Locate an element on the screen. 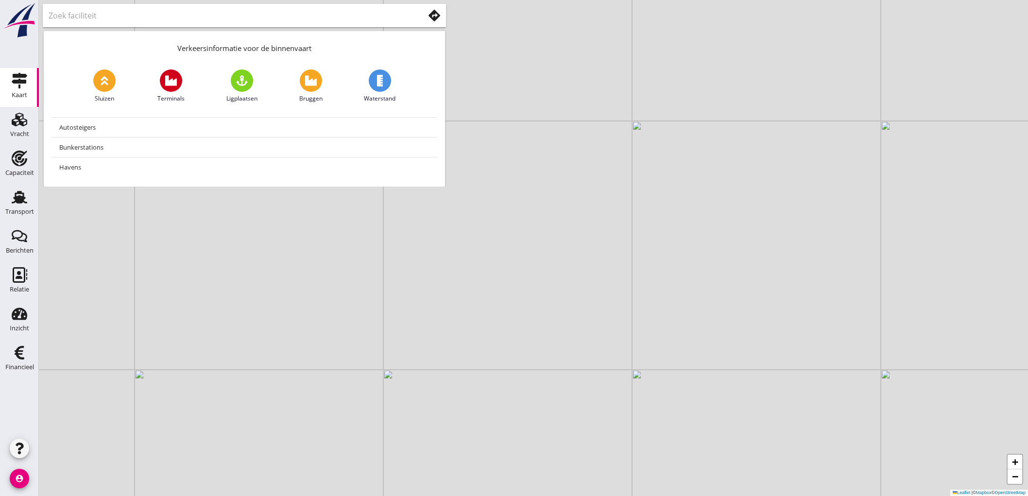  a: Sluizen is located at coordinates (104, 86).